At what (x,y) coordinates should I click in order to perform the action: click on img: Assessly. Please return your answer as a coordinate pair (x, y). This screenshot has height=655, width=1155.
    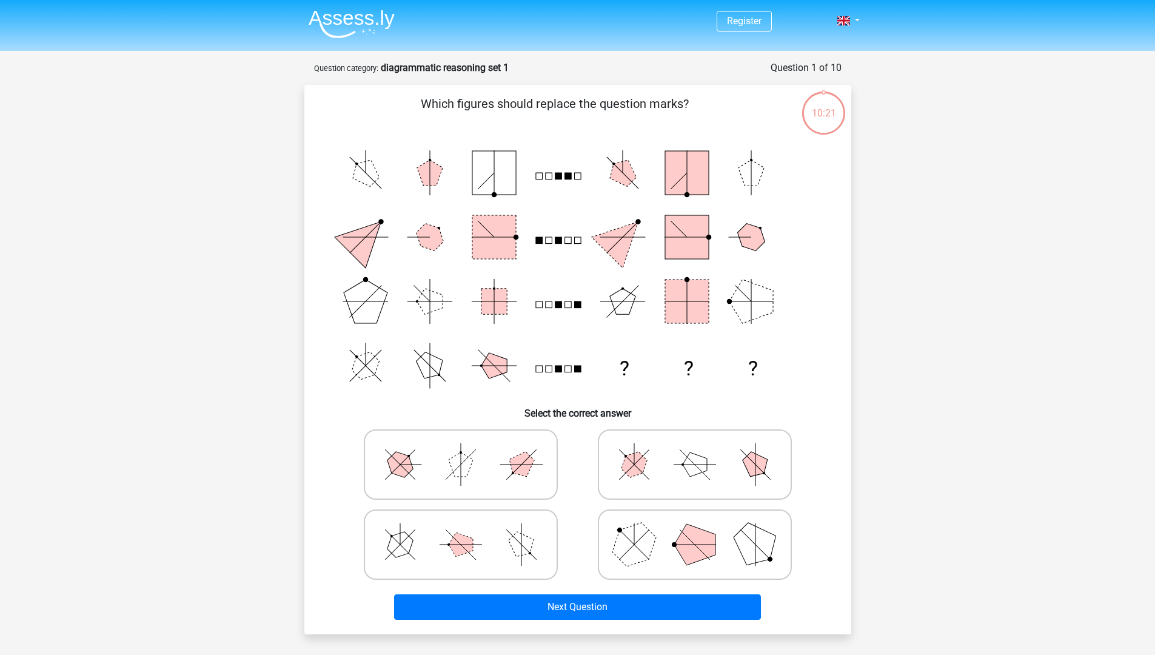
    Looking at the image, I should click on (352, 24).